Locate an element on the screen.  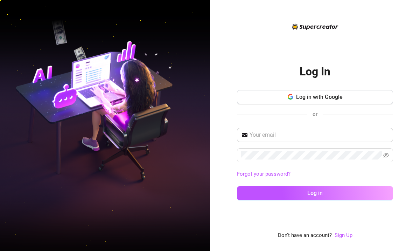
a: Sign Up is located at coordinates (343, 235).